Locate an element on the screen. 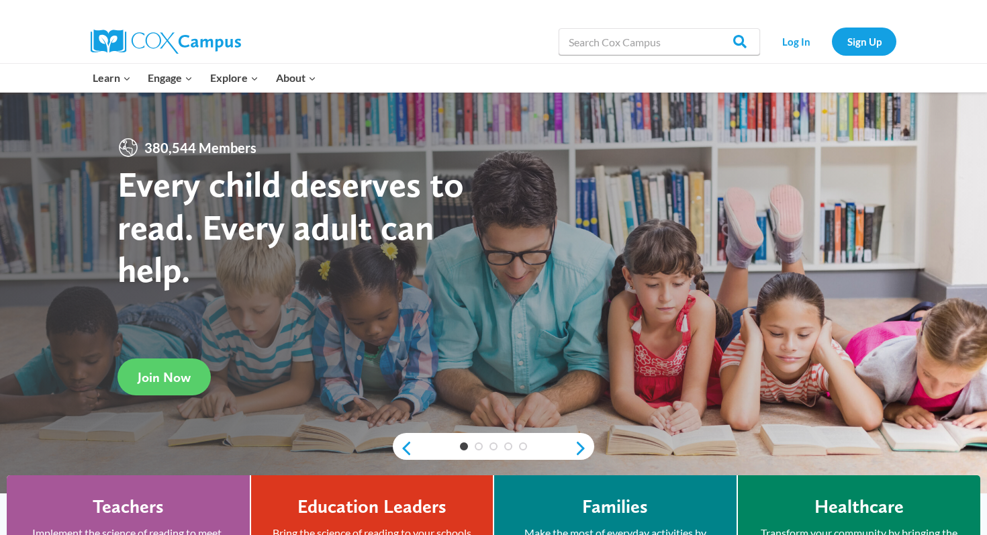 The width and height of the screenshot is (987, 535). span: Learn is located at coordinates (111, 78).